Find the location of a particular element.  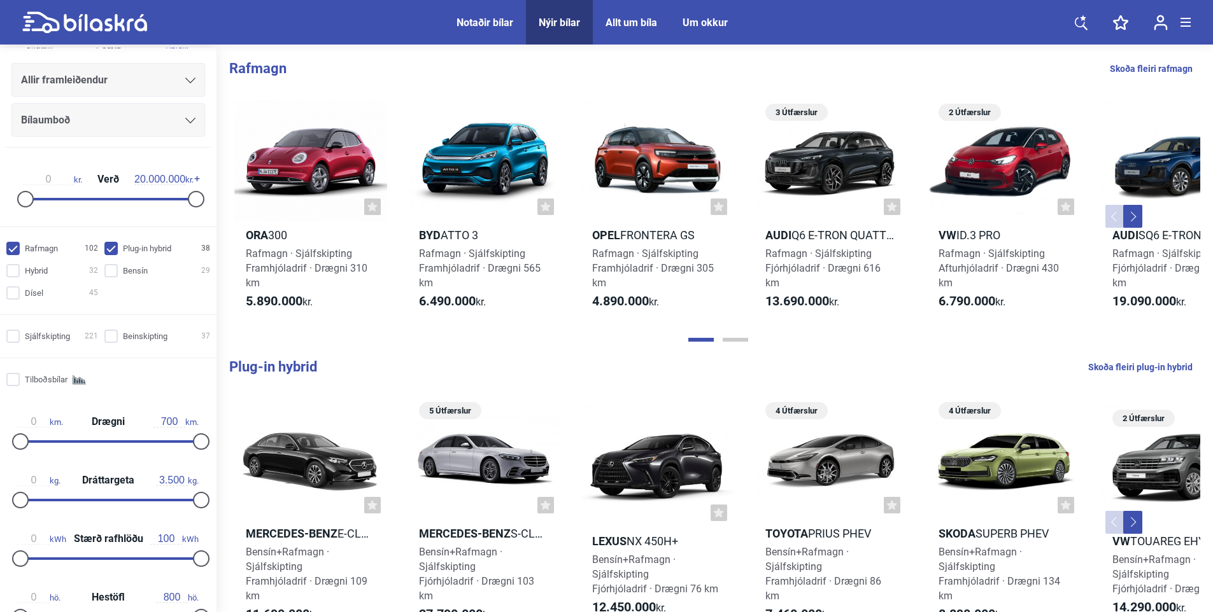

b: Lexus is located at coordinates (609, 541).